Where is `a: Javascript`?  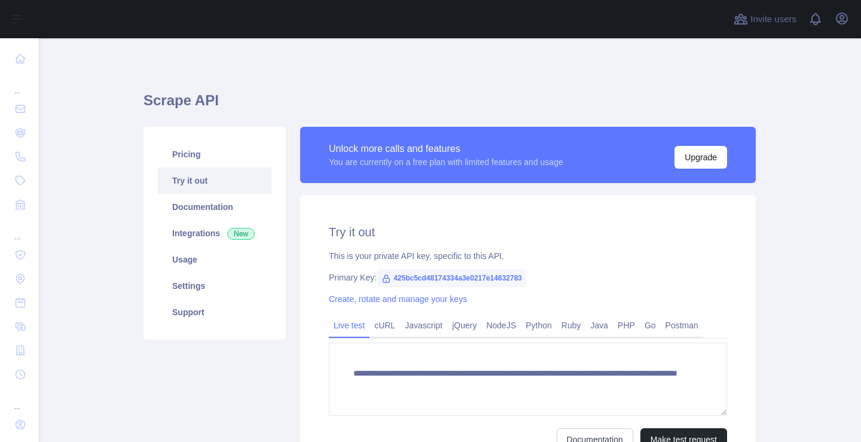 a: Javascript is located at coordinates (423, 325).